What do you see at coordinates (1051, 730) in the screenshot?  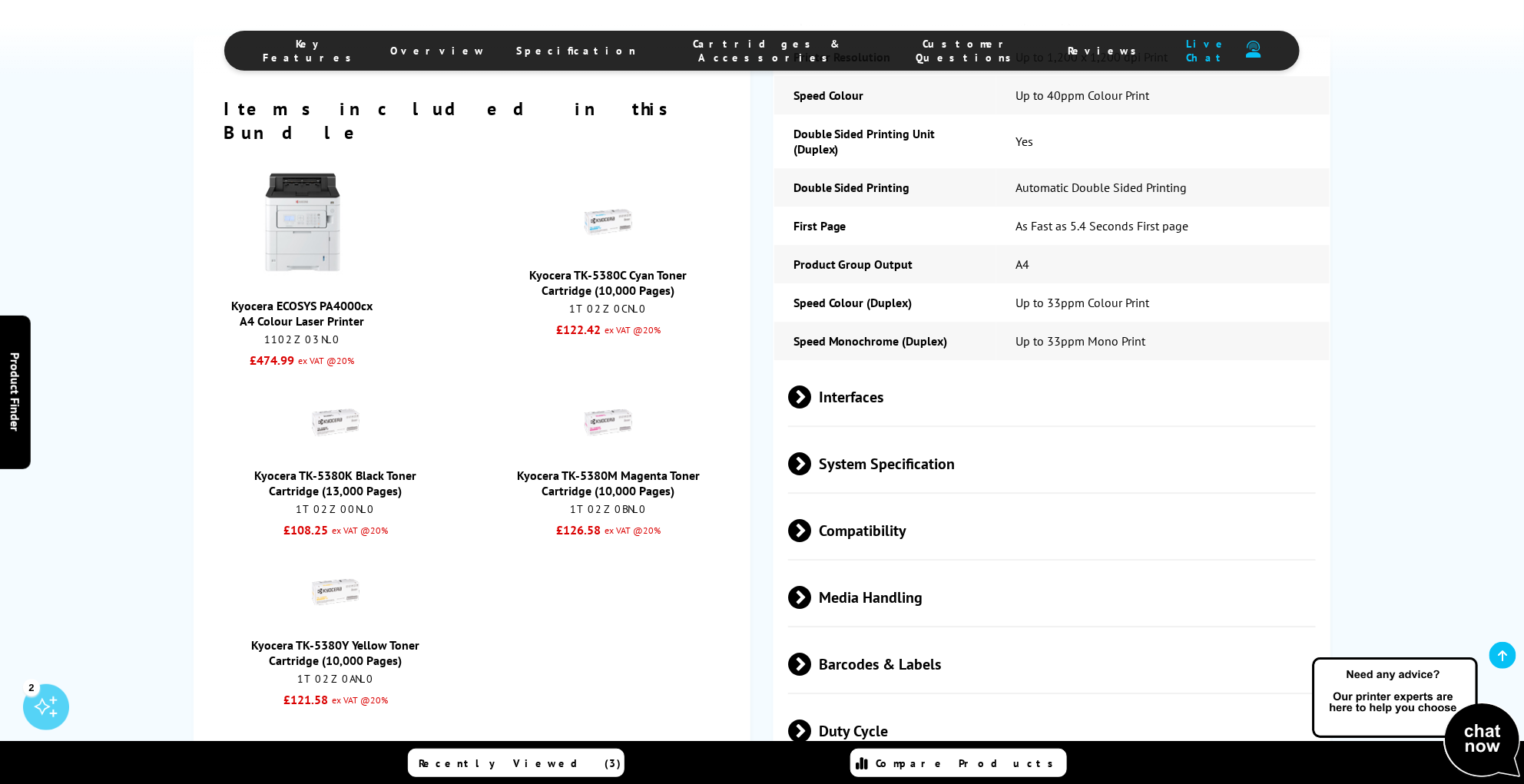 I see `span: Duty Cycle` at bounding box center [1051, 730].